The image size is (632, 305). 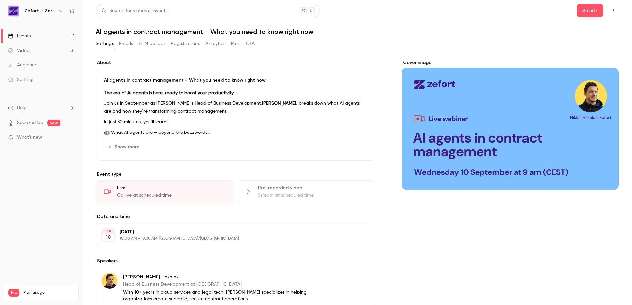 I want to click on div: Go live at scheduled time, so click(x=171, y=195).